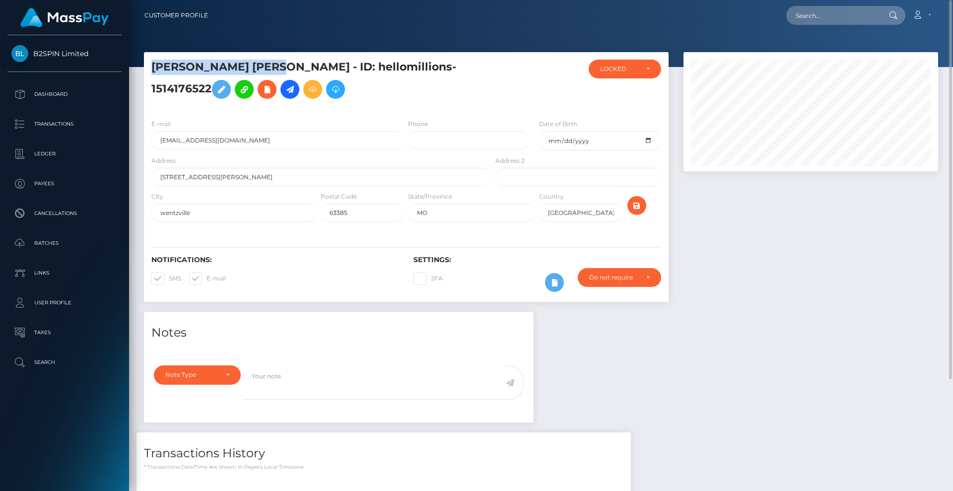  What do you see at coordinates (65, 184) in the screenshot?
I see `a: Payees` at bounding box center [65, 184].